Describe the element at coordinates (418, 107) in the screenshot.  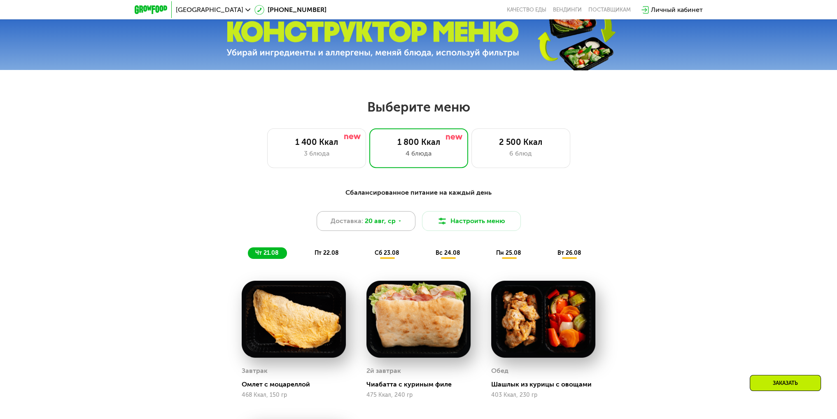
I see `h2: Выберите меню` at that location.